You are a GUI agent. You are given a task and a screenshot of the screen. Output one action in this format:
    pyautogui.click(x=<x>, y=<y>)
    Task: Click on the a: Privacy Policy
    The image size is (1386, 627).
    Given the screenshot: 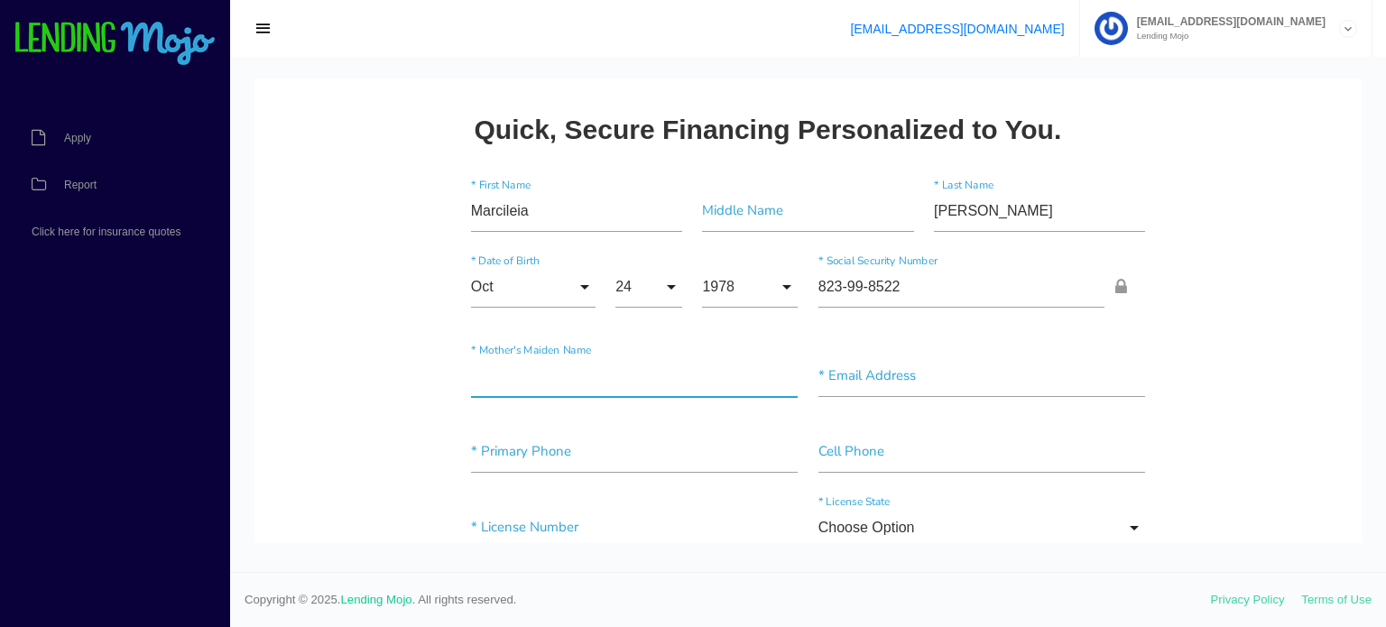 What is the action you would take?
    pyautogui.click(x=1248, y=599)
    